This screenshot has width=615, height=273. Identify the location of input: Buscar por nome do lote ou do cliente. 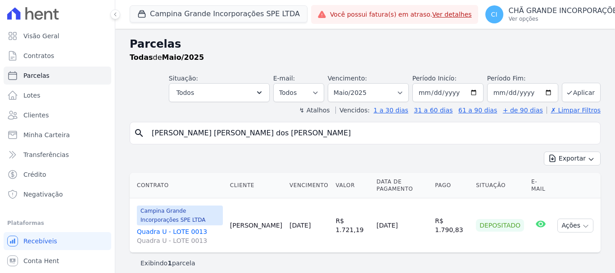
(372, 133).